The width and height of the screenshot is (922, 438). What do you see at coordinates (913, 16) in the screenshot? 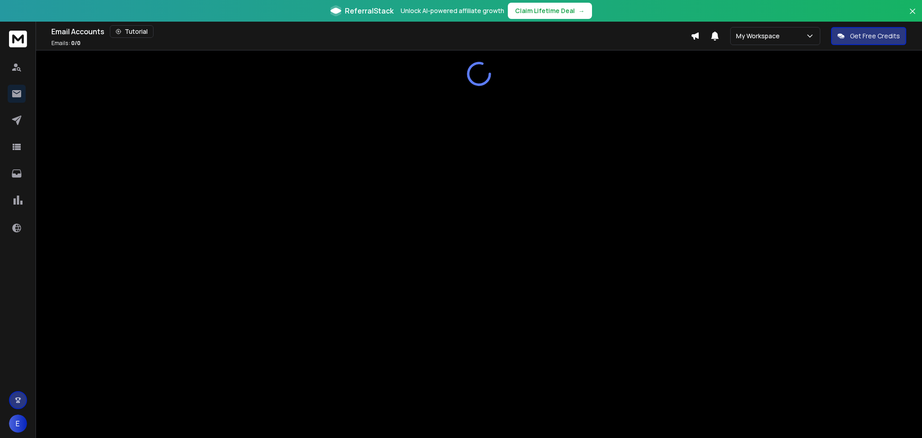
I see `button: Close banner` at bounding box center [913, 16].